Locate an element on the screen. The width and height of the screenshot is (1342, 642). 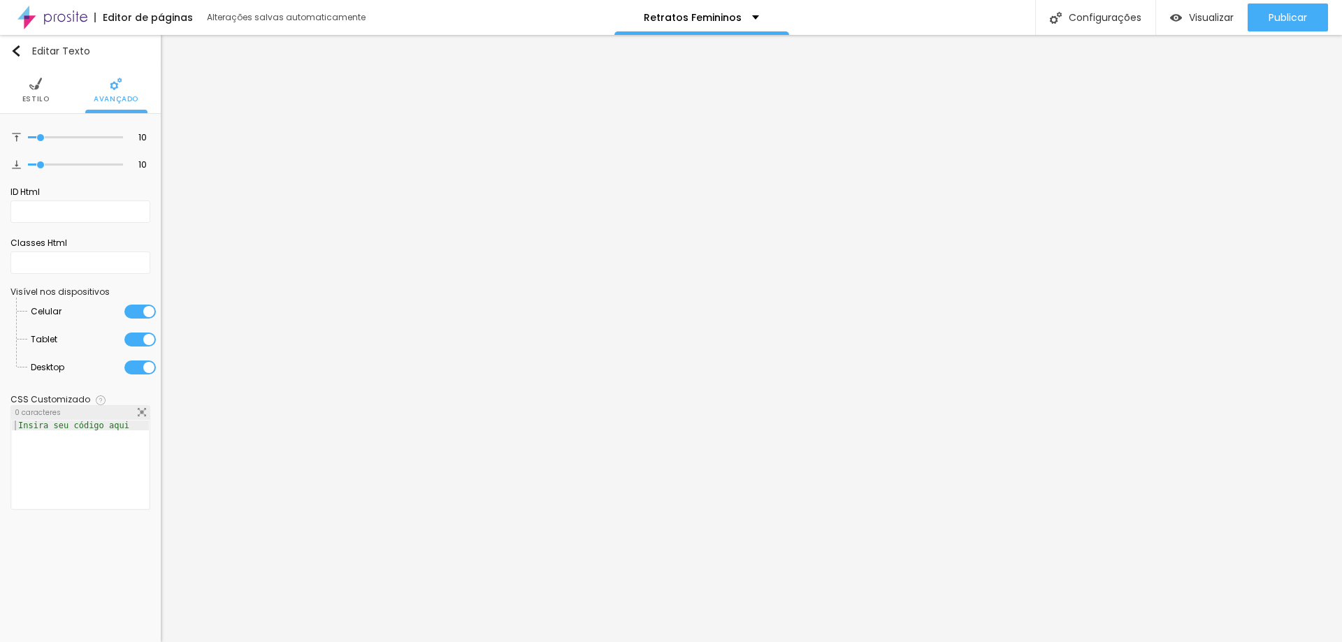
div: Editor de páginas is located at coordinates (143, 17).